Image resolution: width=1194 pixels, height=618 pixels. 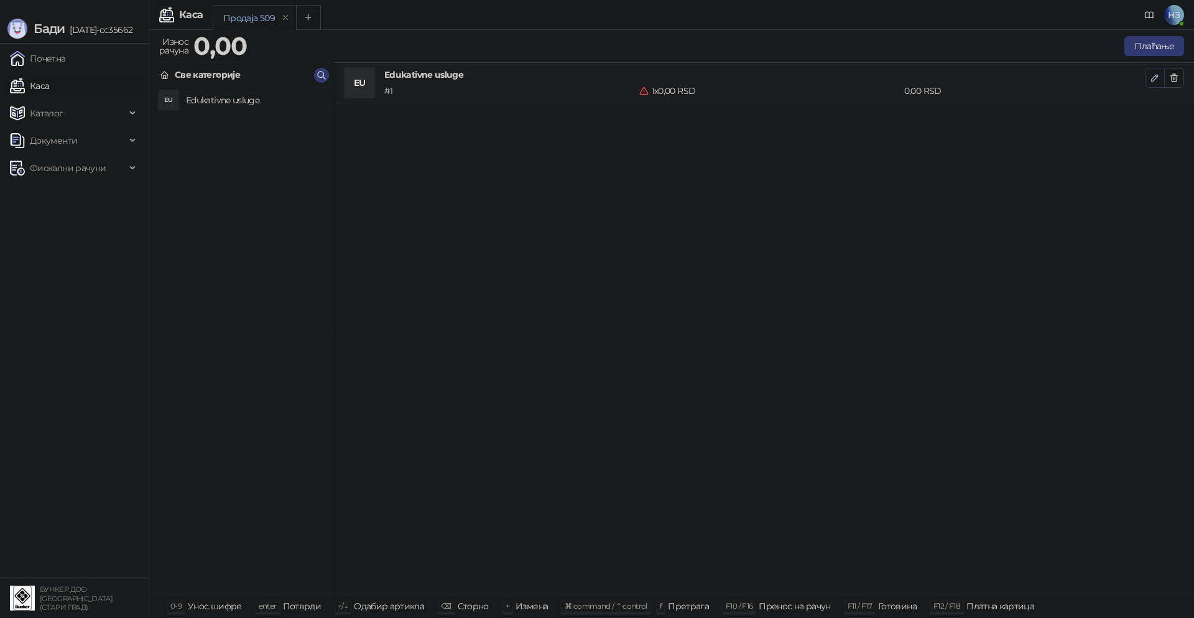 I want to click on span: НЗ, so click(x=1174, y=15).